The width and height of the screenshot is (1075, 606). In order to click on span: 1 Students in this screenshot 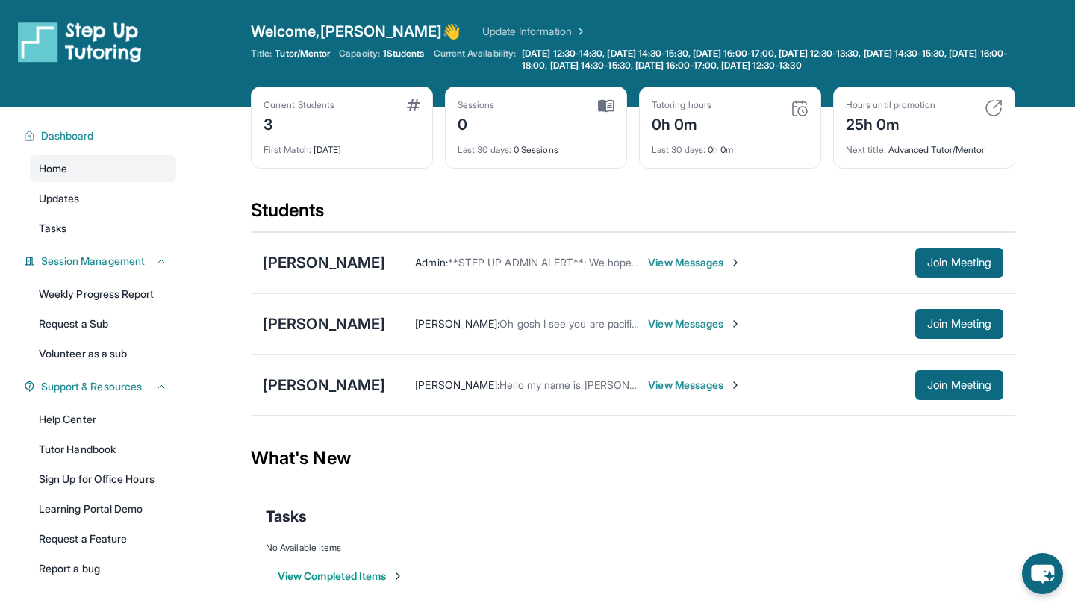, I will do `click(404, 54)`.